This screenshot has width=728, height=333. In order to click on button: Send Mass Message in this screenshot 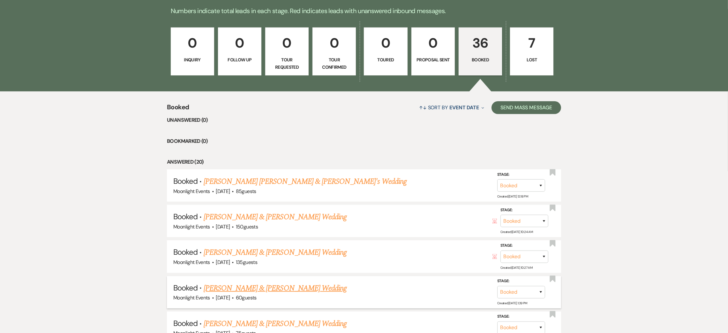, I will do `click(526, 108)`.